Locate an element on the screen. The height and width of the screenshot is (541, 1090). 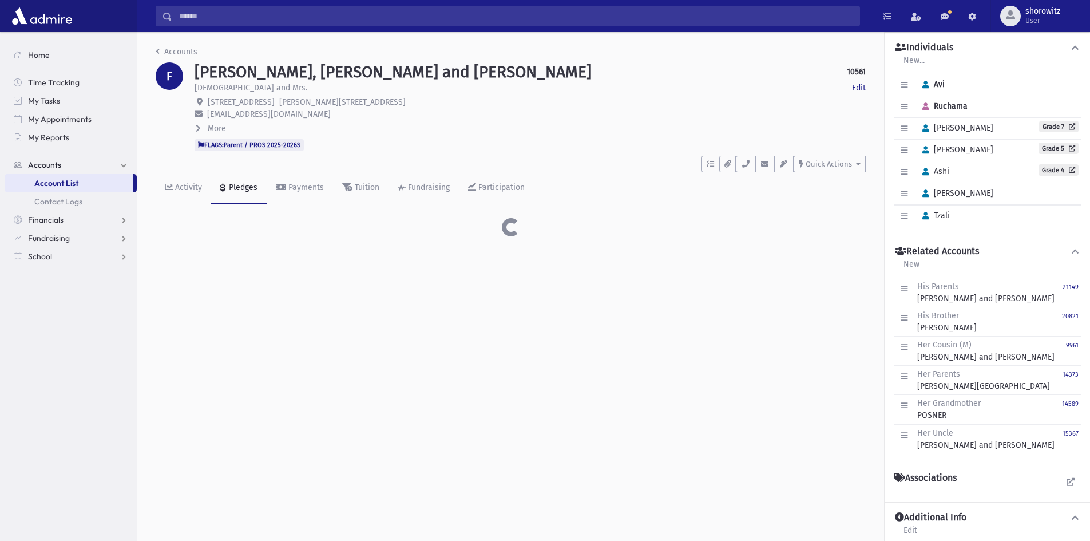
small: 20821 is located at coordinates (1070, 316).